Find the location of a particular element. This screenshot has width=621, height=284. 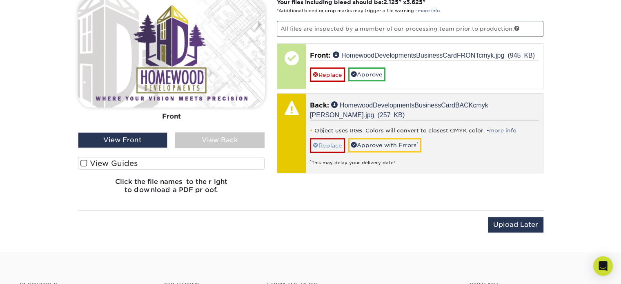

span: Back: is located at coordinates (319, 105).